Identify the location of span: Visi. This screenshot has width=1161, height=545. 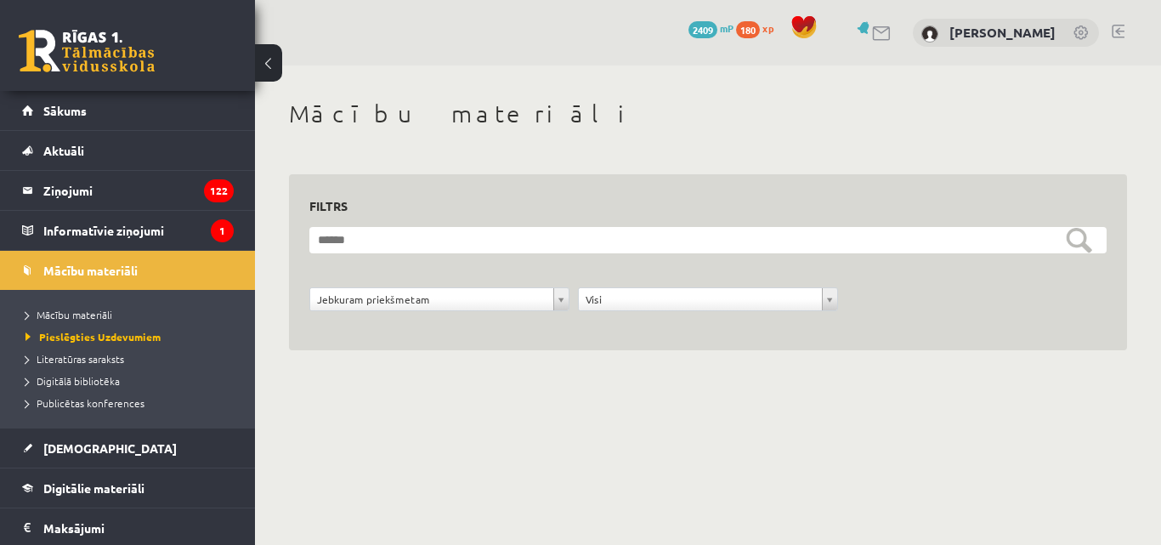
(701, 299).